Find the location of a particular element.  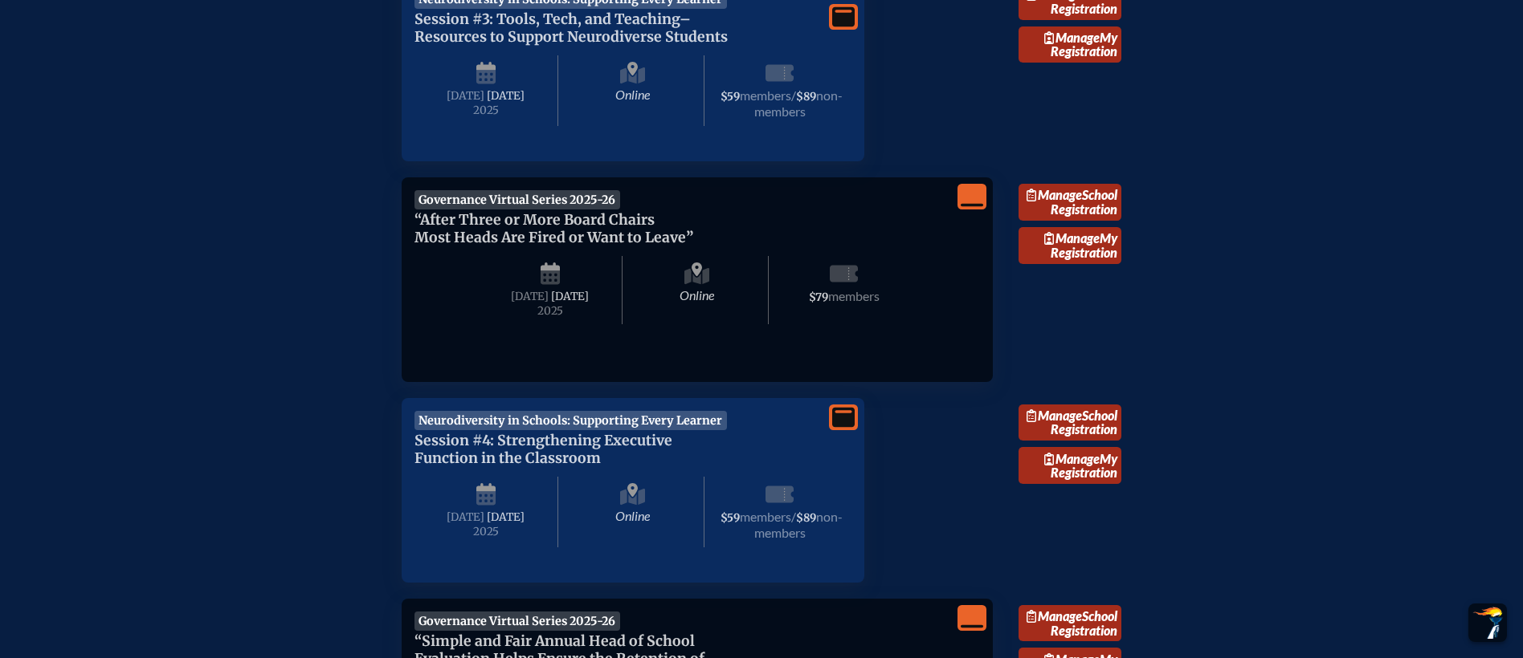

span: Session #4: Strengthening Executive Function in the Classroom is located at coordinates (543, 450).